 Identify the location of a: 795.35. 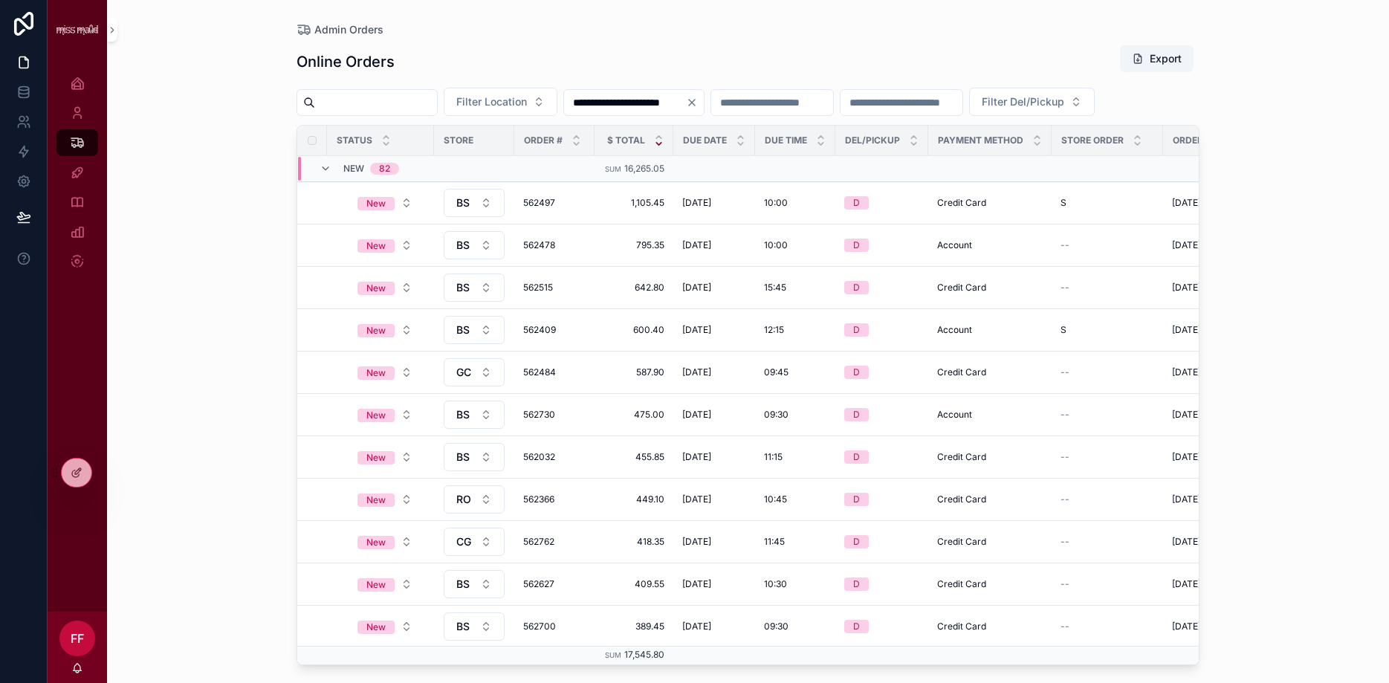
(634, 245).